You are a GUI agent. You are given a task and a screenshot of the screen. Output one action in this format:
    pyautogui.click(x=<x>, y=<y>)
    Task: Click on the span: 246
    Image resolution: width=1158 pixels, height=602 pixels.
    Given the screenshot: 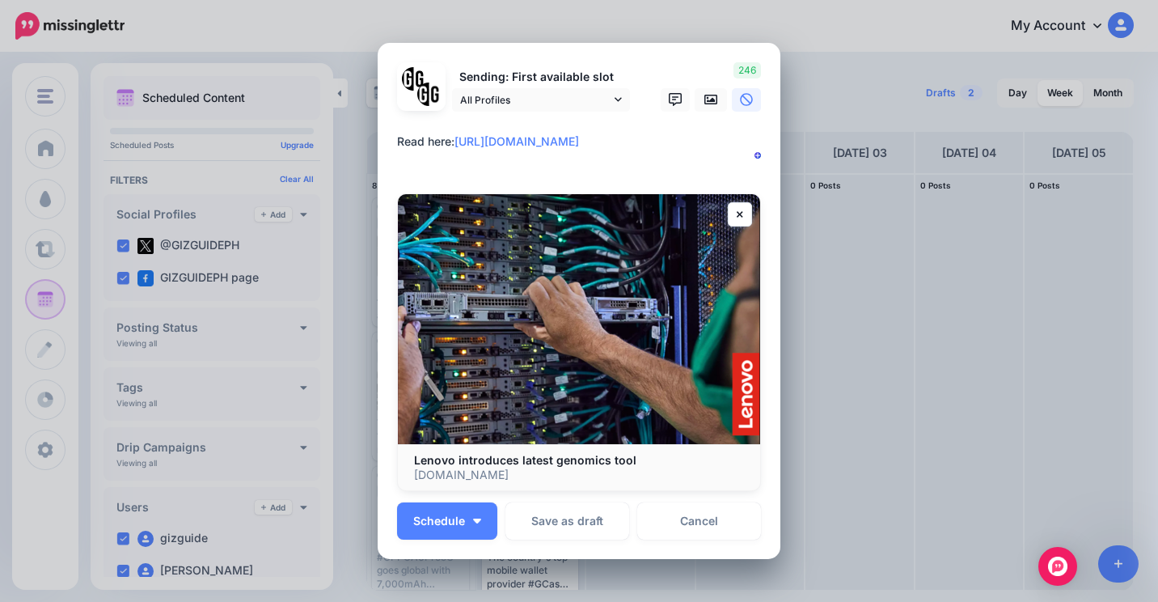 What is the action you would take?
    pyautogui.click(x=747, y=70)
    